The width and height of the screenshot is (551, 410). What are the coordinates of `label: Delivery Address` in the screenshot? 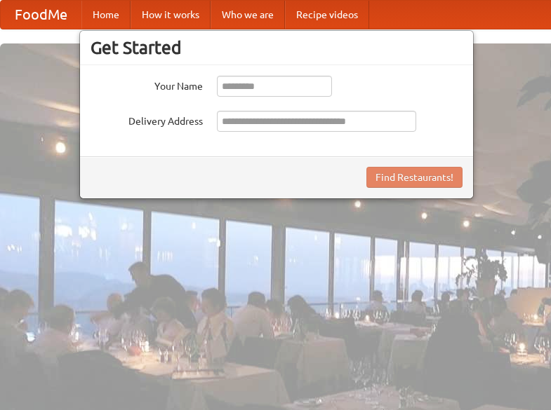 It's located at (147, 119).